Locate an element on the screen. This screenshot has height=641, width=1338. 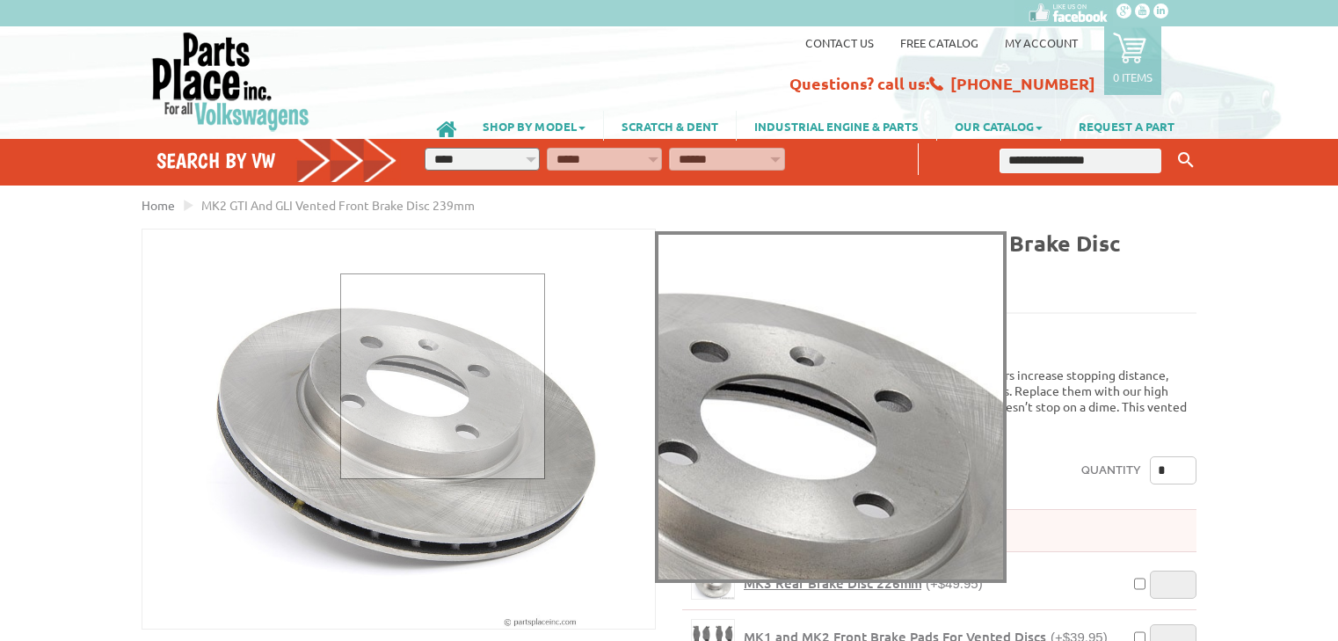
a: MK3 Rear Brake Disc 226mm(+$49.95) is located at coordinates (863, 583).